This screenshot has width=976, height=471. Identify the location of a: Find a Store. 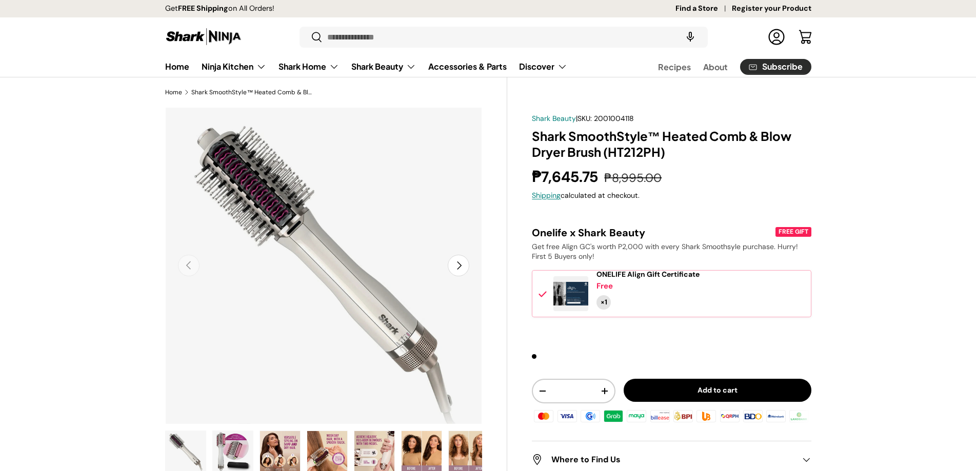
(703, 9).